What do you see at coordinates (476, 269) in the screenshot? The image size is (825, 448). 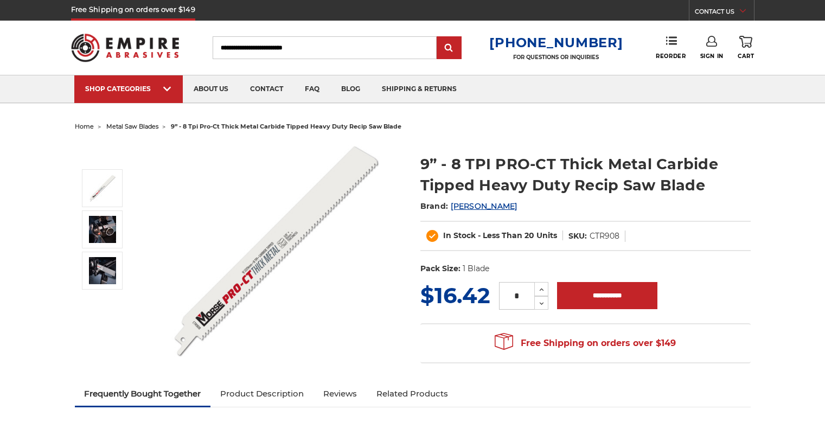 I see `dd: 1 Blade` at bounding box center [476, 269].